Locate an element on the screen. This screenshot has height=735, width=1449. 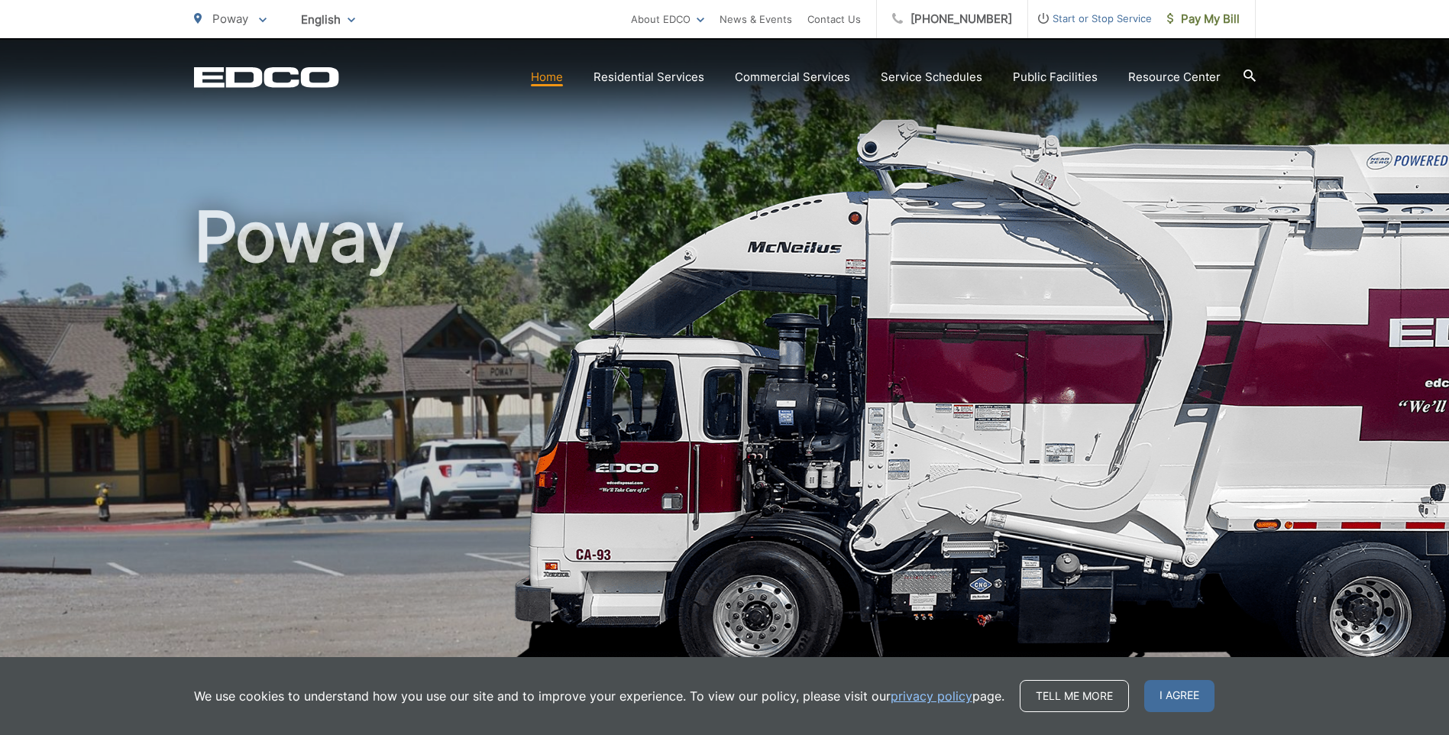
a: Contact Us is located at coordinates (834, 19).